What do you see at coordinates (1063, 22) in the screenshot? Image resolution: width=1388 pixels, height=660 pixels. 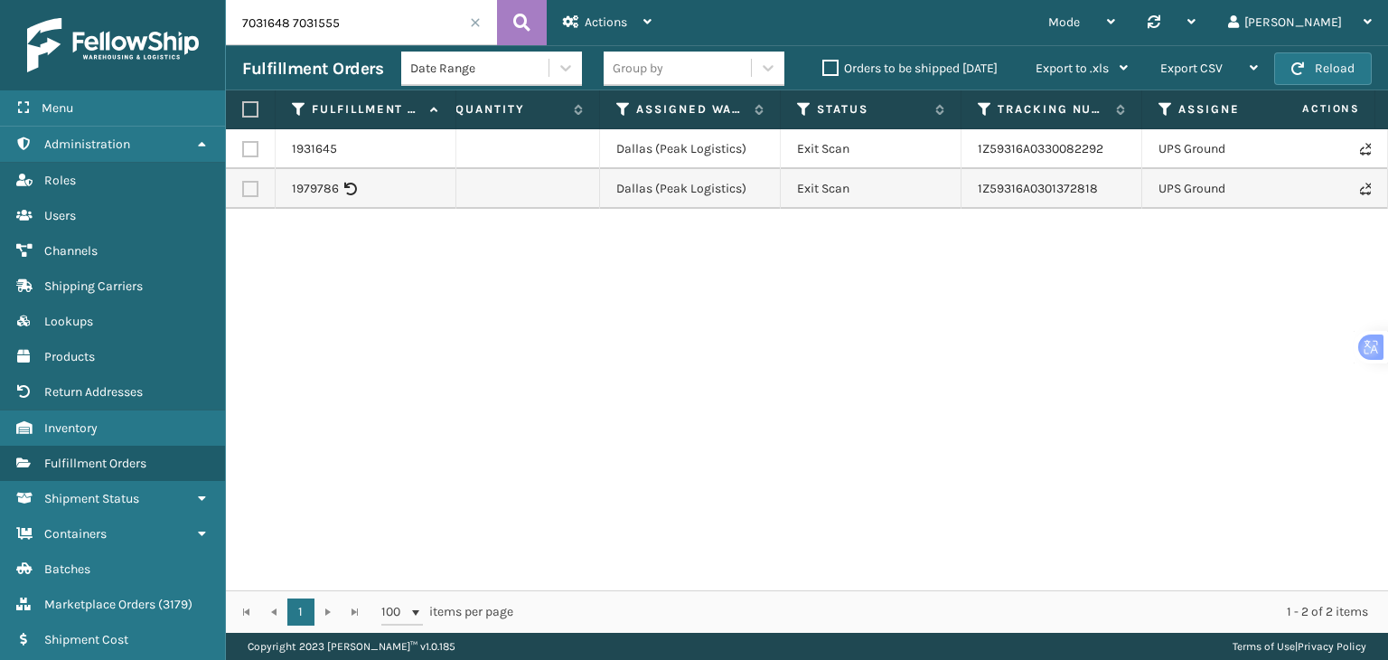 I see `span: Mode` at bounding box center [1063, 22].